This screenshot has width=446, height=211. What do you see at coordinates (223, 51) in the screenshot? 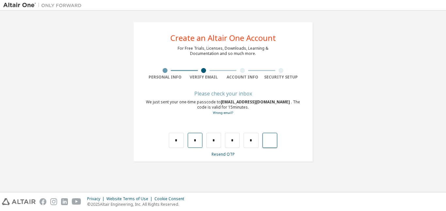
I see `div: For Free Trials, Licenses, Downloads, Learning & Documentation and so much more.` at bounding box center [223, 51].